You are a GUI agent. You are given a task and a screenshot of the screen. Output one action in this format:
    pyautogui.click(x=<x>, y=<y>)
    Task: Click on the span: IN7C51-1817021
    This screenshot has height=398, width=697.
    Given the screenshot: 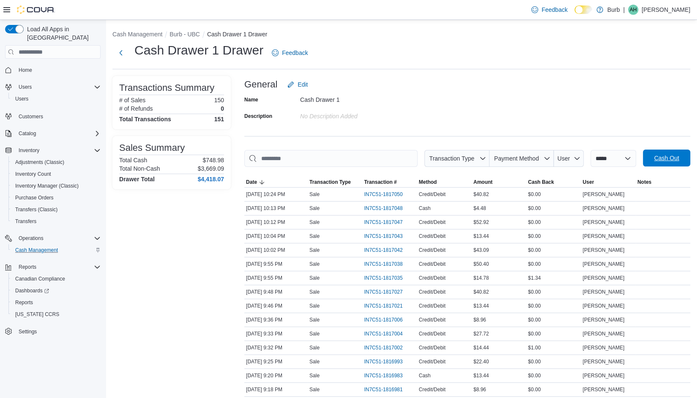 What is the action you would take?
    pyautogui.click(x=383, y=306)
    